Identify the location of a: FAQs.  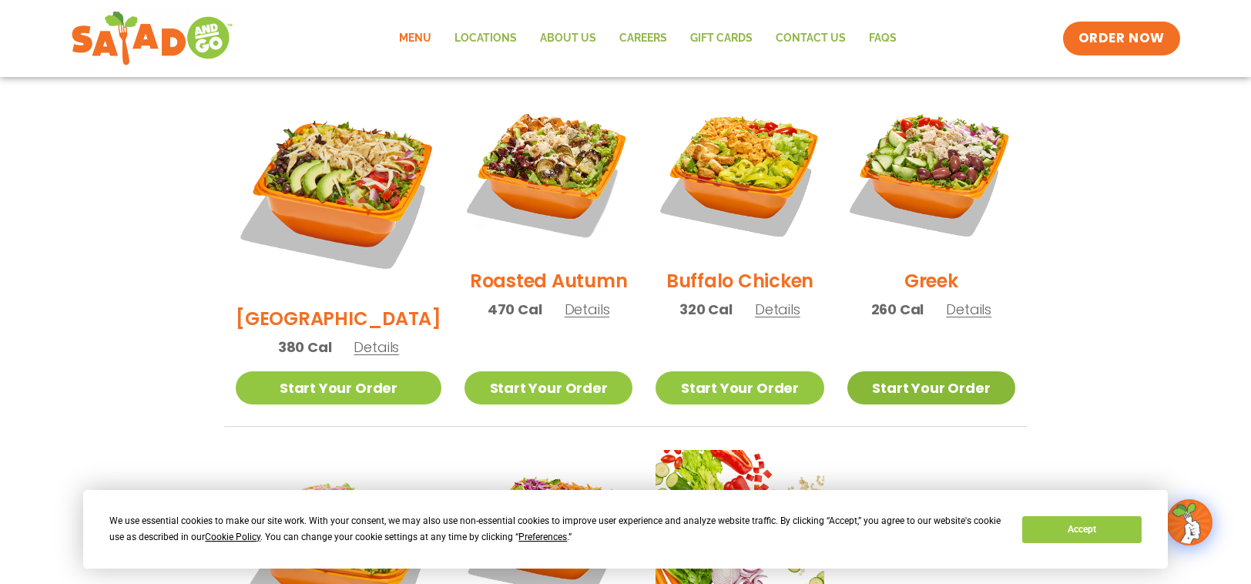
(883, 39).